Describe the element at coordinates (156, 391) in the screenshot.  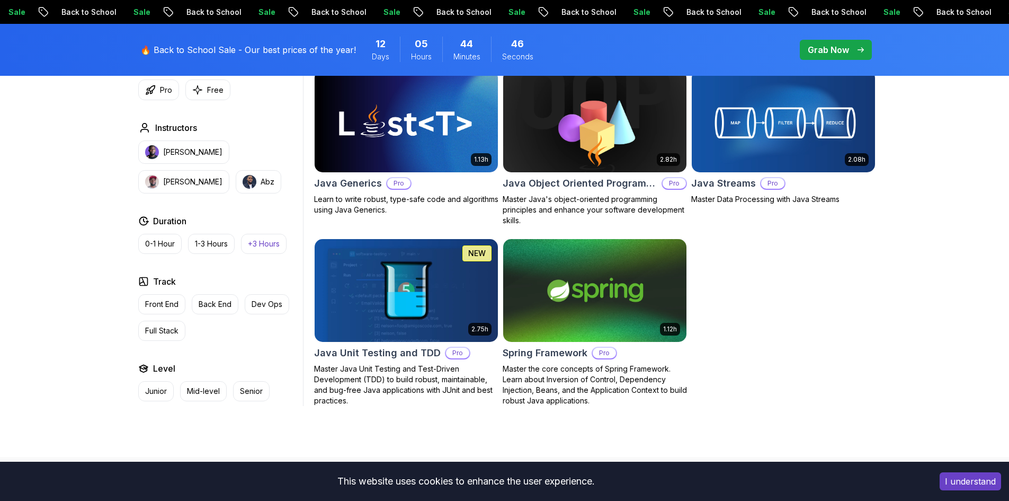
I see `p: Junior` at that location.